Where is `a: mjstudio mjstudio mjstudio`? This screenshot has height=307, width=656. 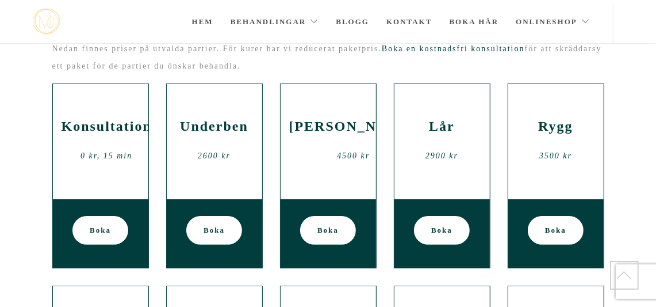
a: mjstudio mjstudio mjstudio is located at coordinates (46, 21).